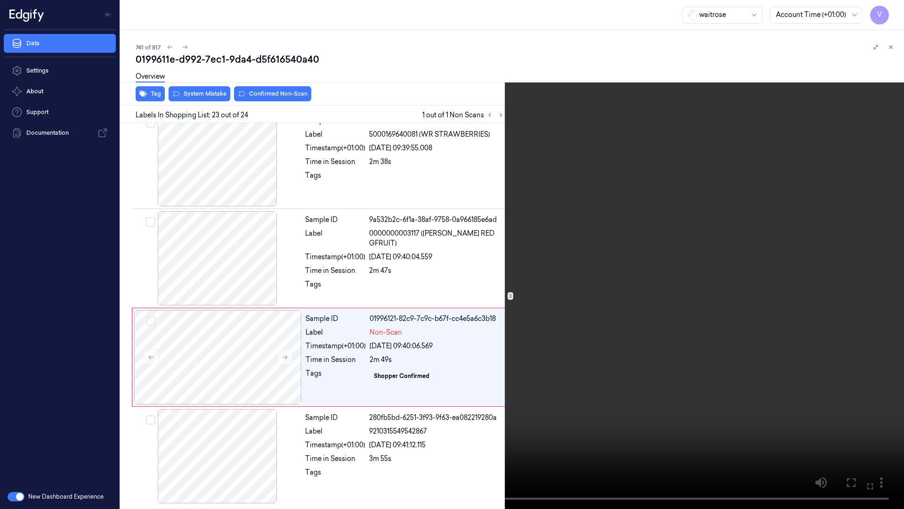 Image resolution: width=904 pixels, height=509 pixels. I want to click on span: V, so click(880, 15).